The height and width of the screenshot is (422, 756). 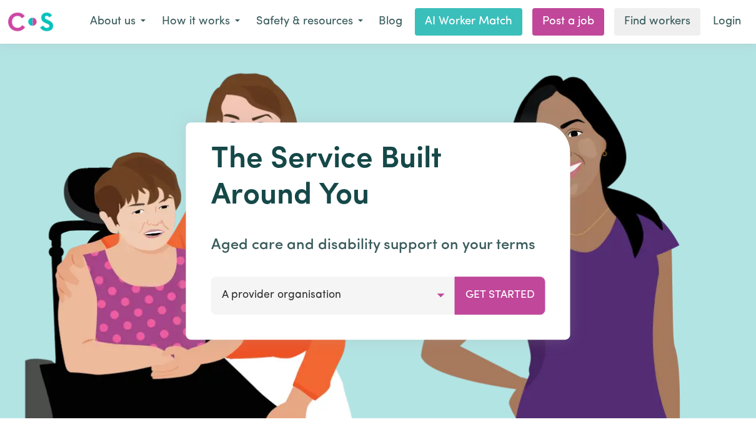 What do you see at coordinates (200, 22) in the screenshot?
I see `button: How it works` at bounding box center [200, 22].